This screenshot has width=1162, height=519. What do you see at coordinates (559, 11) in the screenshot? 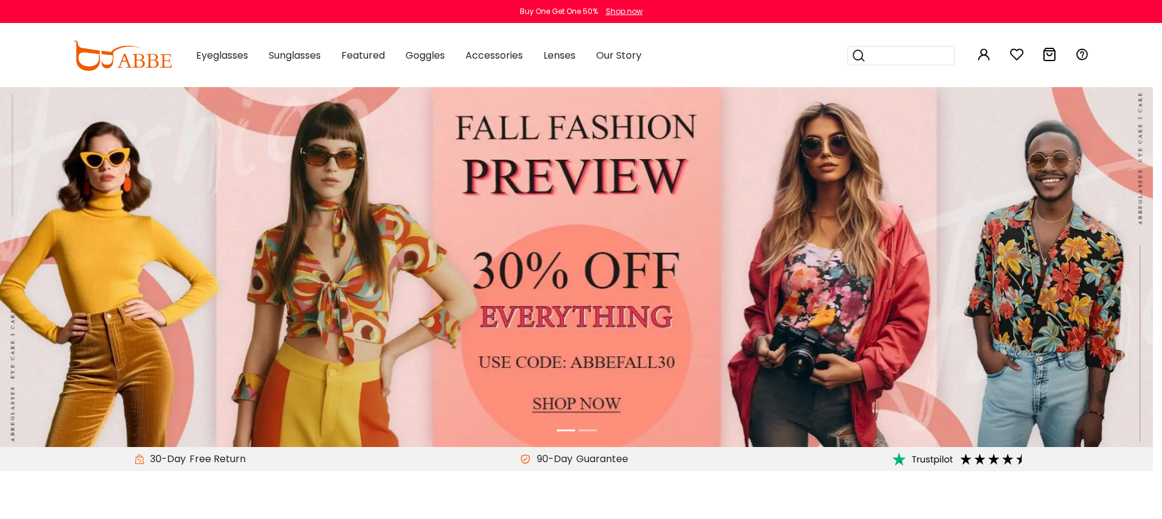
I see `div: Buy One Get One 50%` at bounding box center [559, 11].